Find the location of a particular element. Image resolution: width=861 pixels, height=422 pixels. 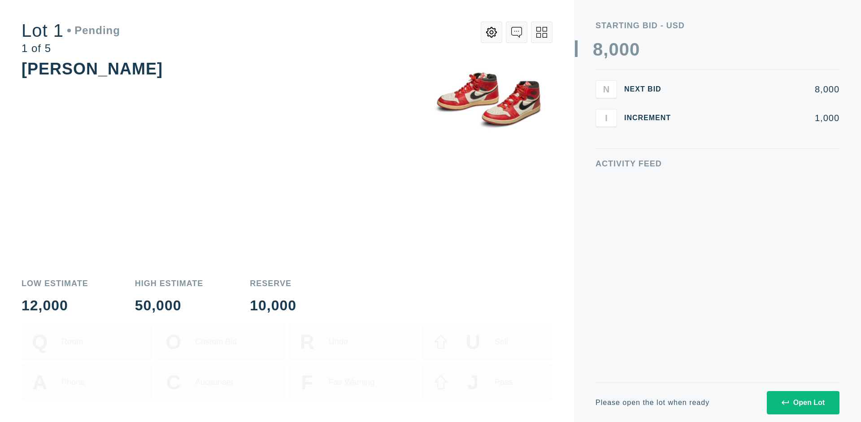

div: Lot 1 is located at coordinates (71, 31).